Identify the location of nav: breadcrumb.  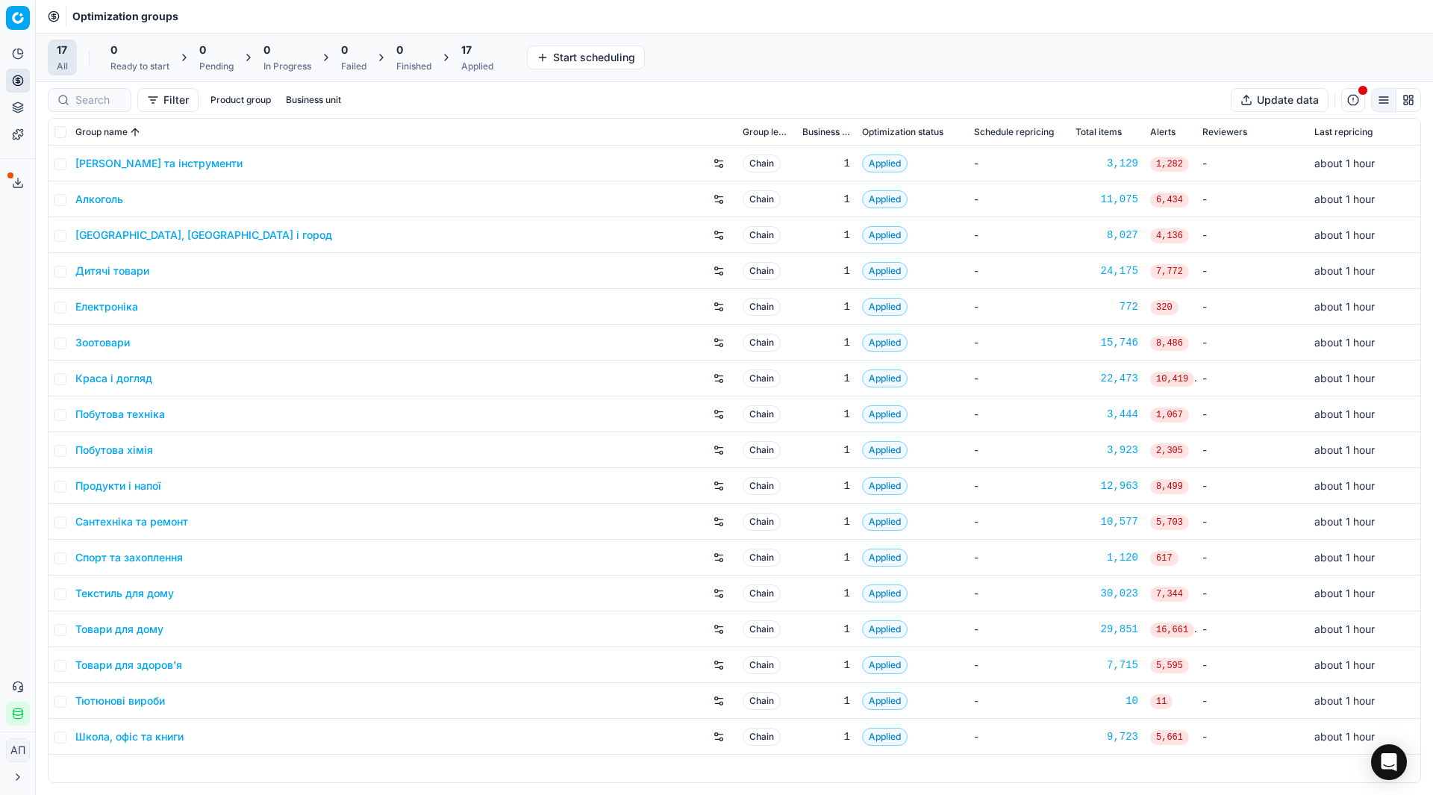
(125, 16).